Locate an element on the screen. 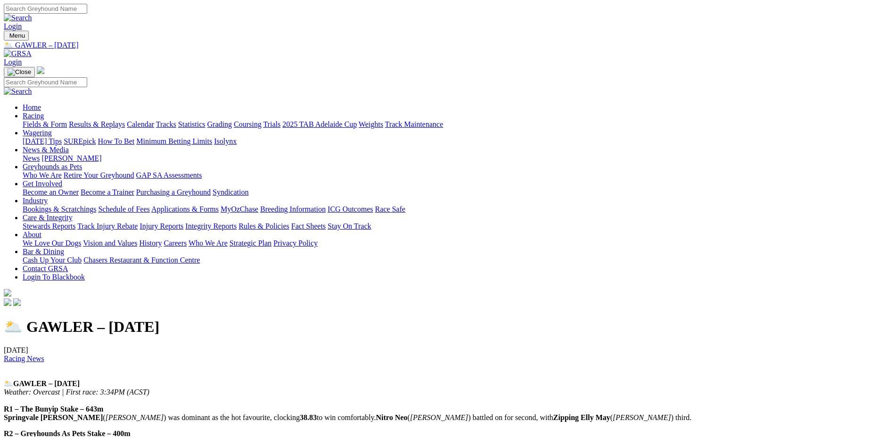  div: News & Media is located at coordinates (446, 158).